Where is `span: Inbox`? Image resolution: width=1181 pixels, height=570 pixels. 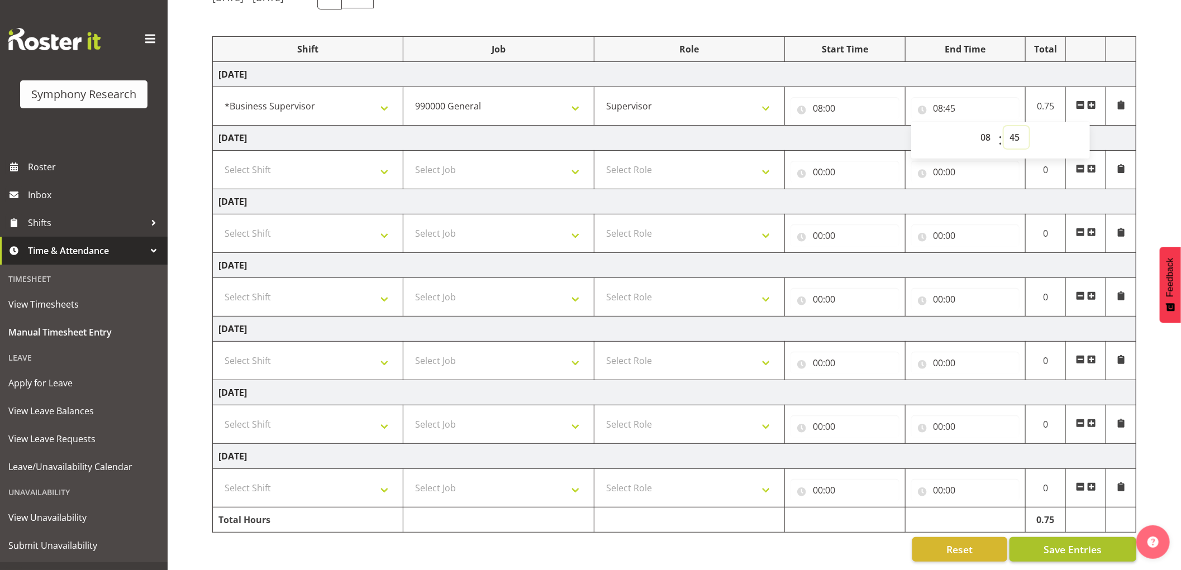 span: Inbox is located at coordinates (95, 195).